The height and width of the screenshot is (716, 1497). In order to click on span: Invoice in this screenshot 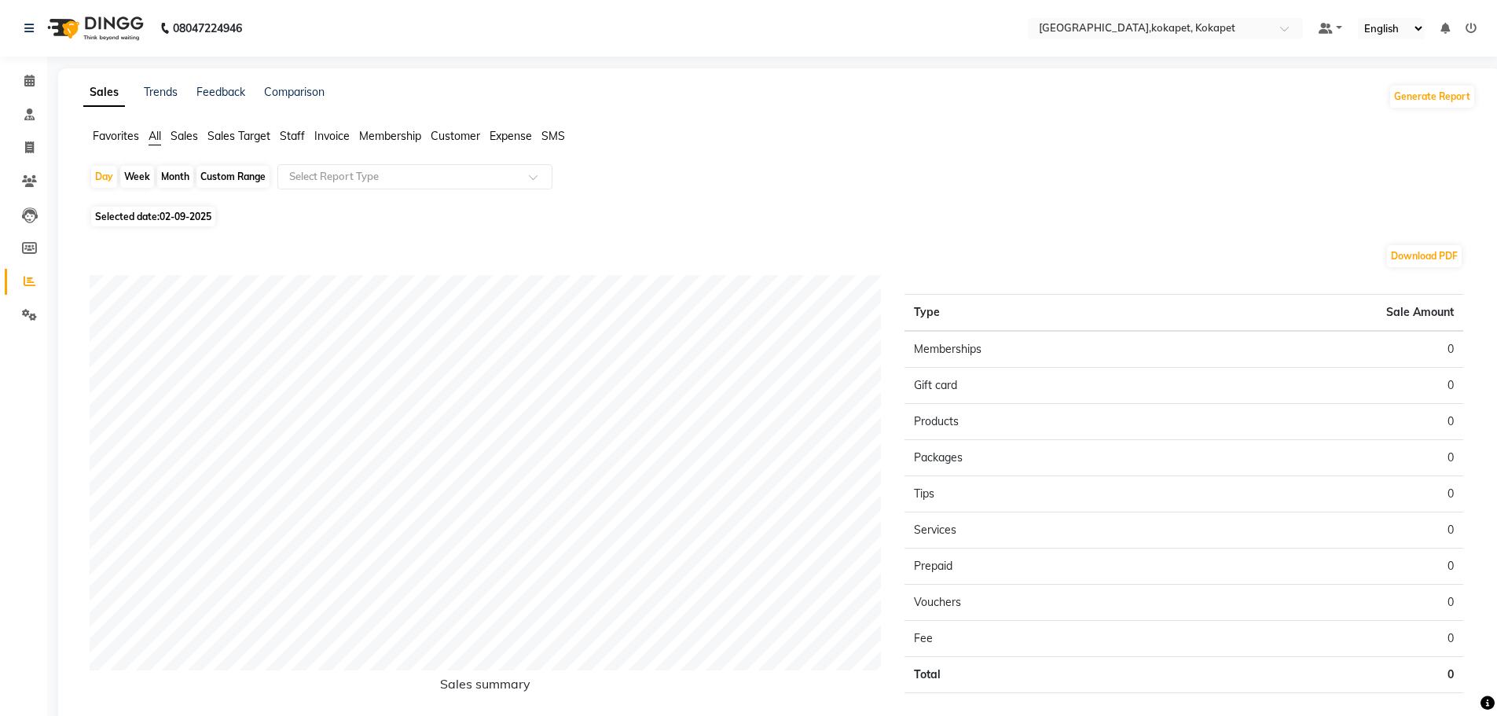, I will do `click(332, 136)`.